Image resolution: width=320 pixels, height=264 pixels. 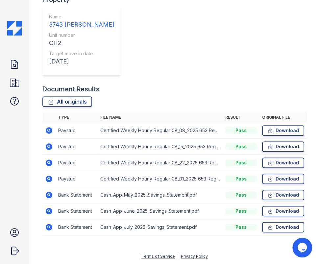 What do you see at coordinates (77, 118) in the screenshot?
I see `th: Type` at bounding box center [77, 118].